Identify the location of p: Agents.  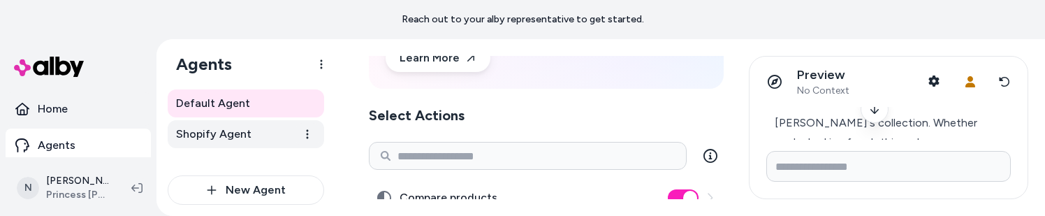
(57, 145).